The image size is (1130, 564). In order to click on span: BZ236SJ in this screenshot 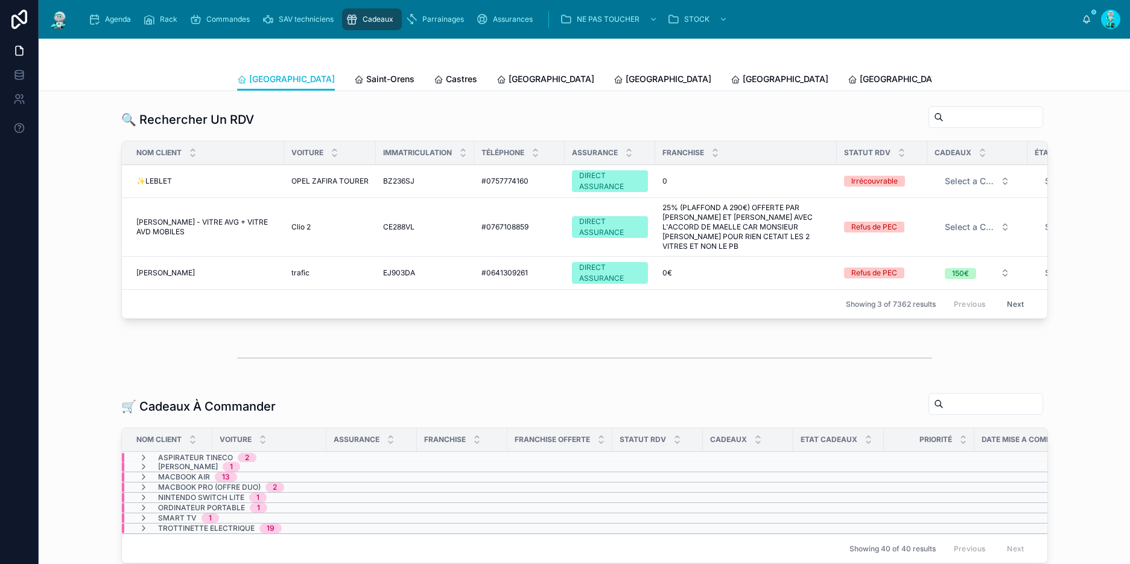, I will do `click(399, 181)`.